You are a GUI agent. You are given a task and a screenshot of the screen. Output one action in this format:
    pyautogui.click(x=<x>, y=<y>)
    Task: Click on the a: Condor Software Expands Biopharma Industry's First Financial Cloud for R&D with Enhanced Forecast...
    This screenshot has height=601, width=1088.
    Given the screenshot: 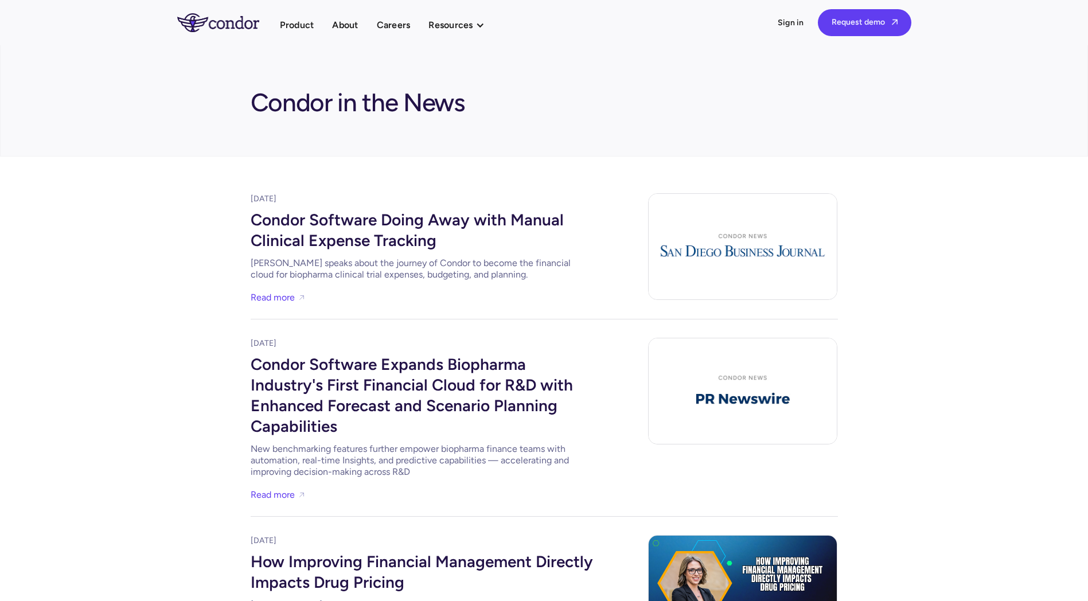 What is the action you would take?
    pyautogui.click(x=423, y=413)
    